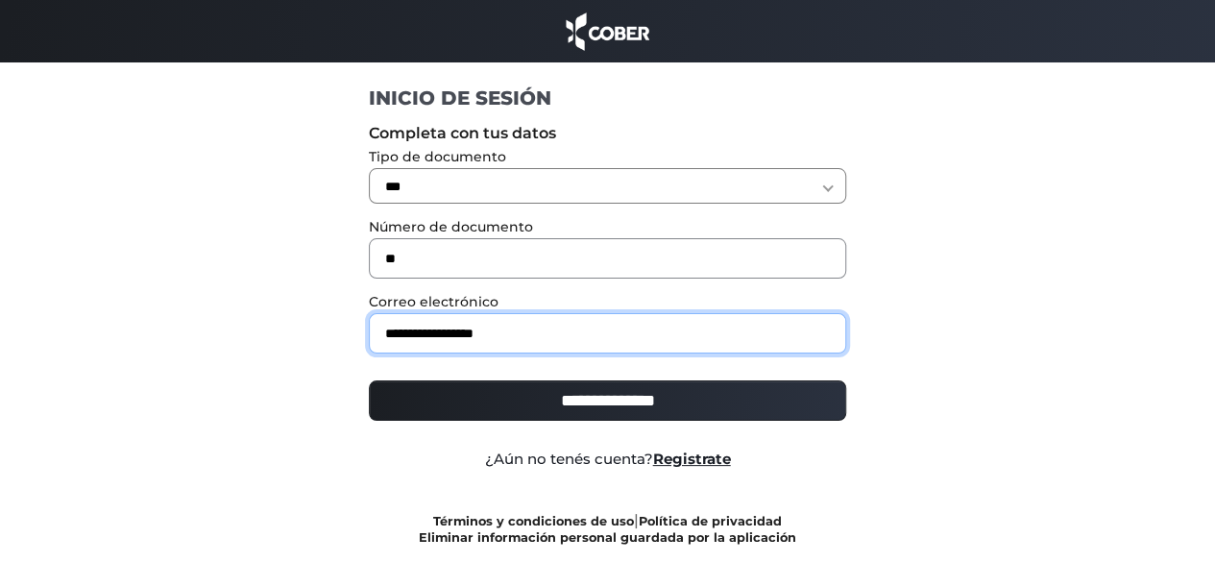 Image resolution: width=1215 pixels, height=562 pixels. What do you see at coordinates (607, 459) in the screenshot?
I see `div: ¿Aún no tenés cuenta?` at bounding box center [607, 459].